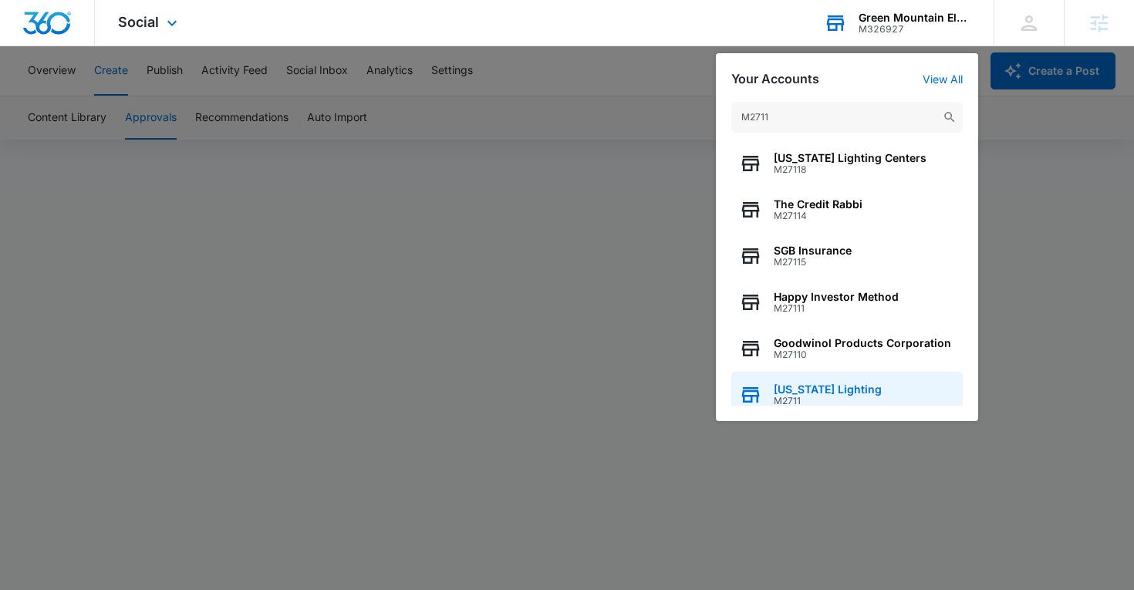 The height and width of the screenshot is (590, 1134). I want to click on h2: Your Accounts, so click(775, 79).